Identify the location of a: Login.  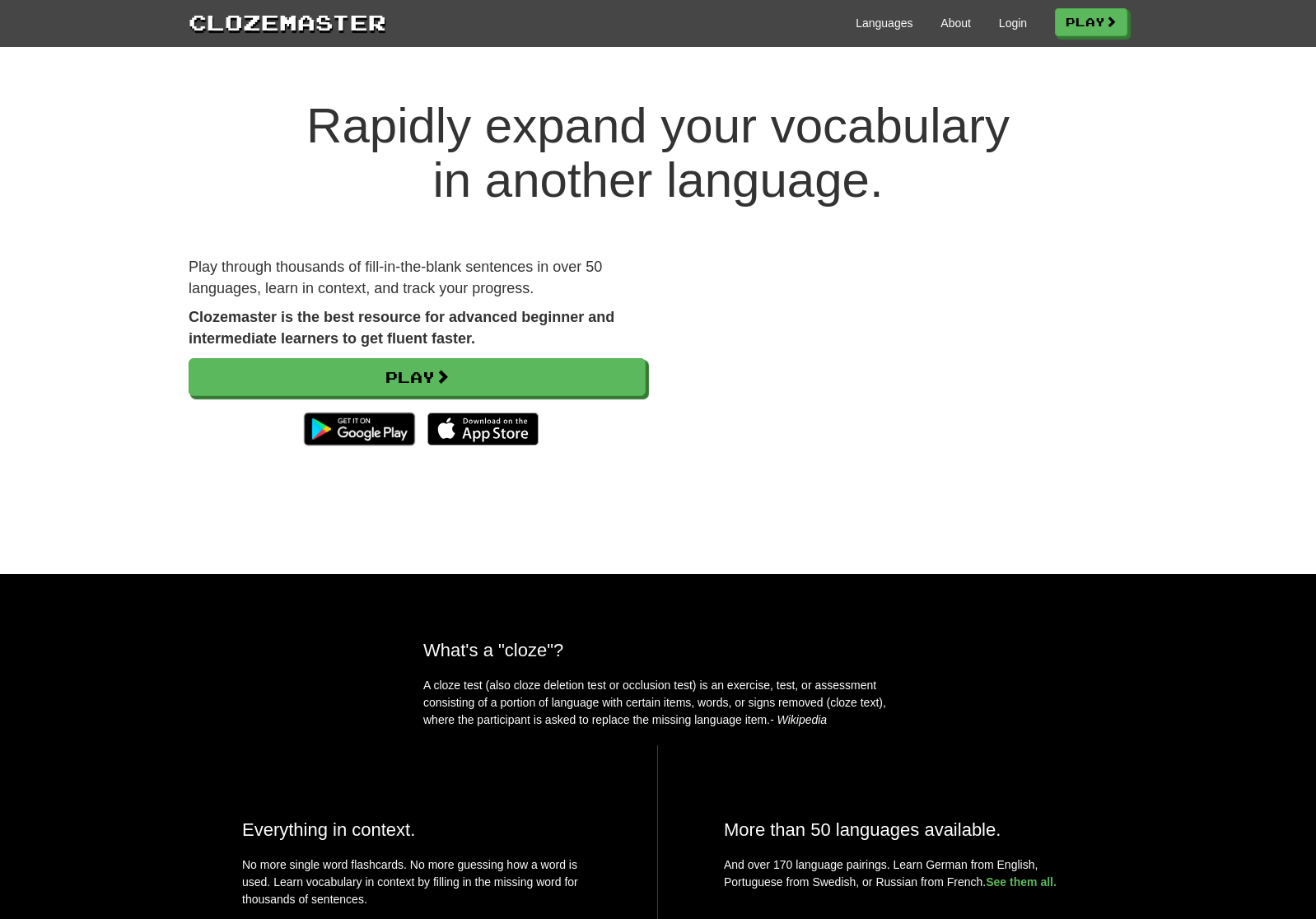
(1013, 23).